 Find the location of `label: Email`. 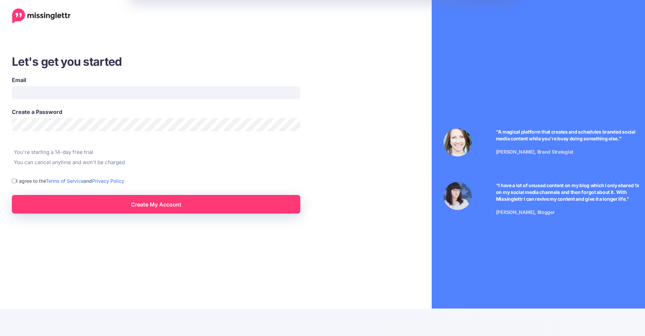

label: Email is located at coordinates (156, 80).